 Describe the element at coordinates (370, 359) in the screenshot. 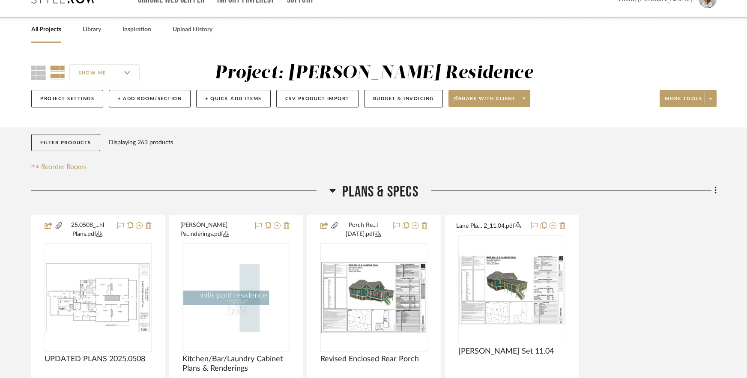

I see `span: Revised Enclosed Rear Porch` at that location.